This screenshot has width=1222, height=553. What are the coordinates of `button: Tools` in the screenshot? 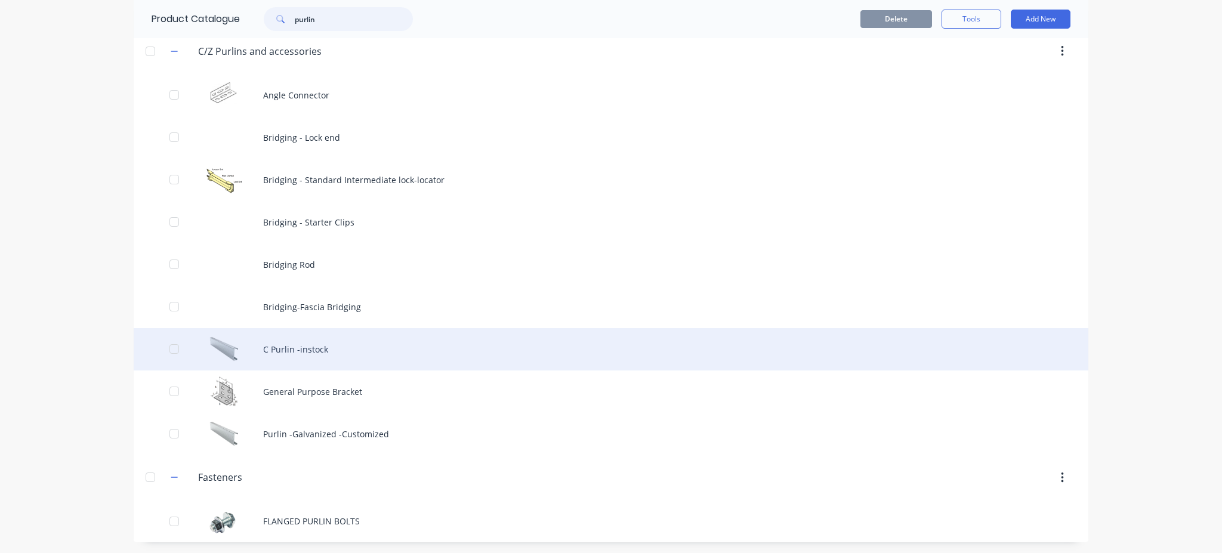 It's located at (971, 19).